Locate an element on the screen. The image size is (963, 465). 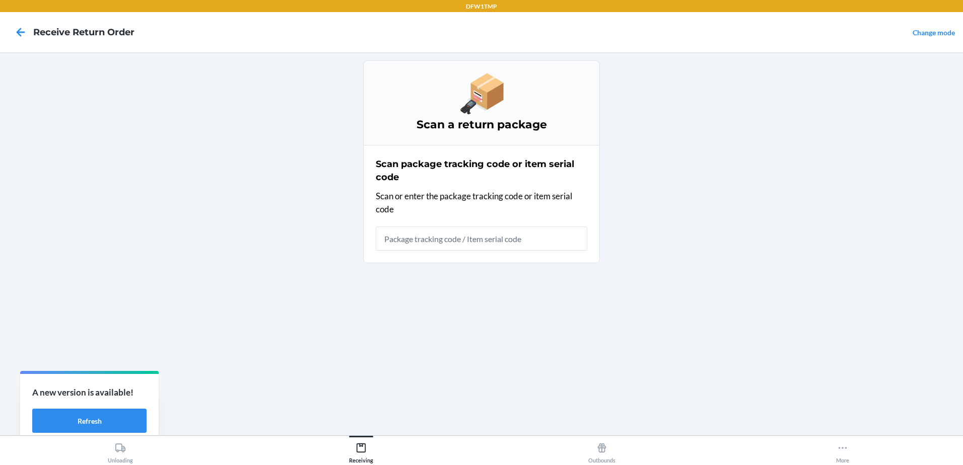
div: Receiving is located at coordinates (361, 451).